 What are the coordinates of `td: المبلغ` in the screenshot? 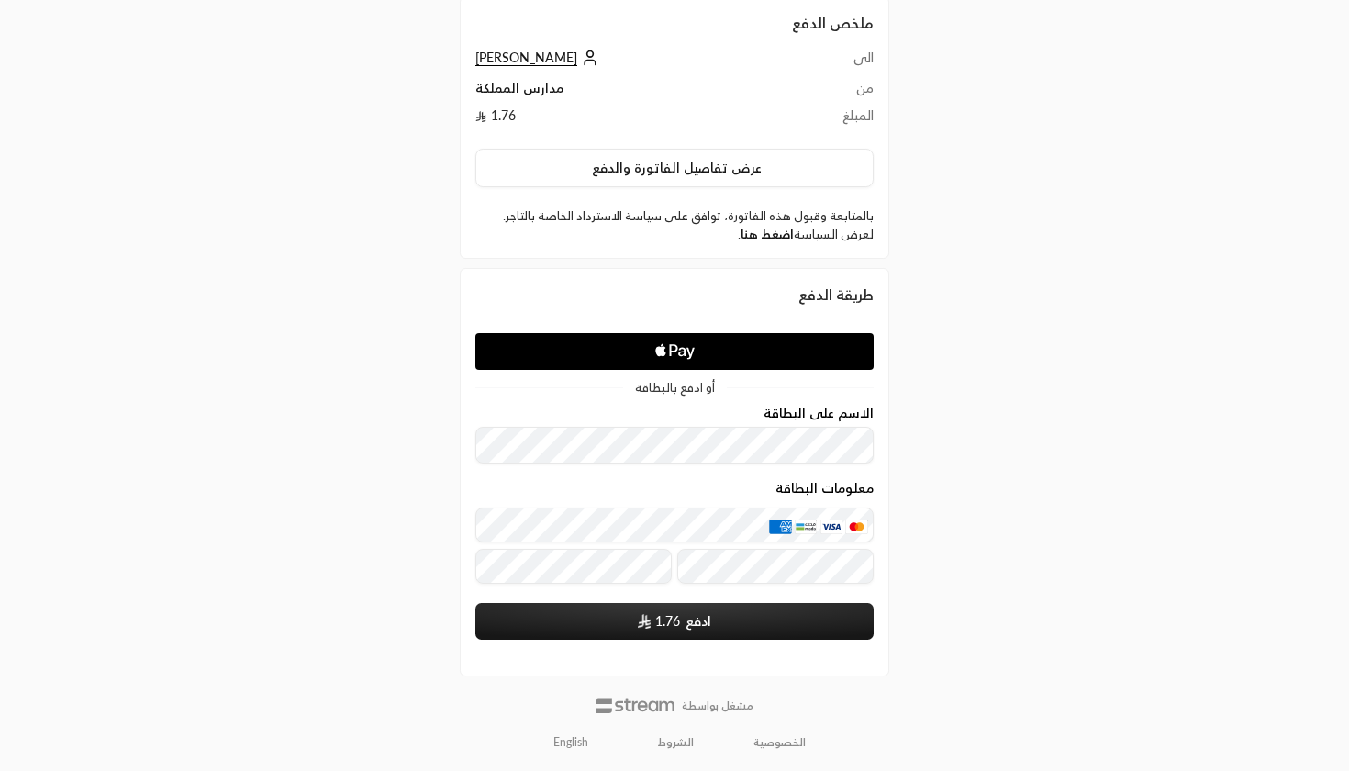 It's located at (834, 120).